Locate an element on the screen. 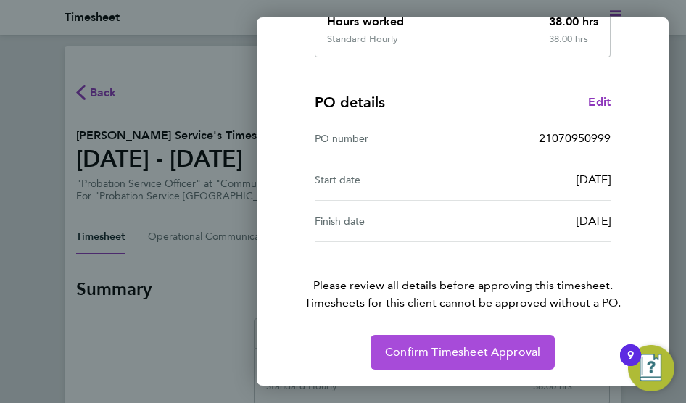  div: Standard Hourly is located at coordinates (363, 39).